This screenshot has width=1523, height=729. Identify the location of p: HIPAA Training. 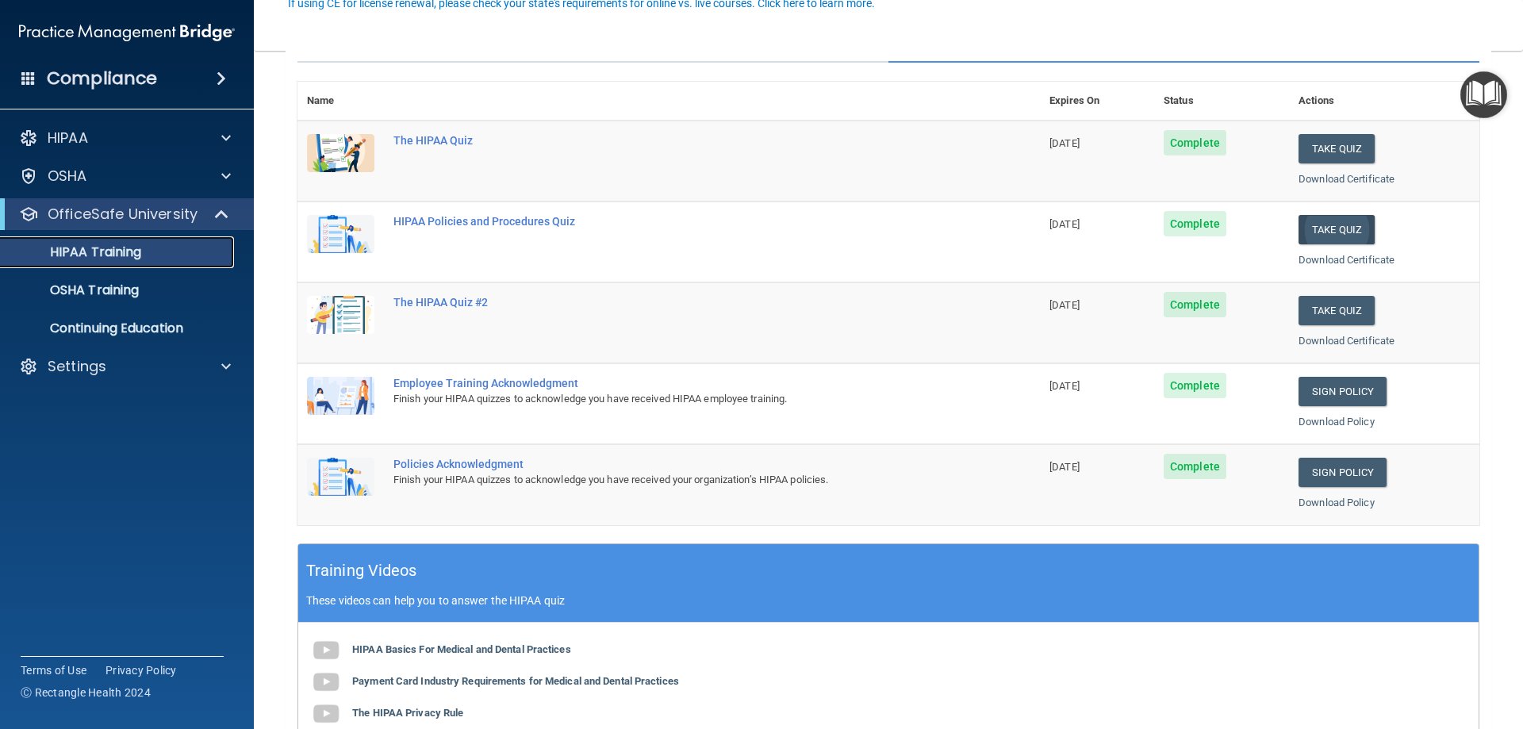
(75, 252).